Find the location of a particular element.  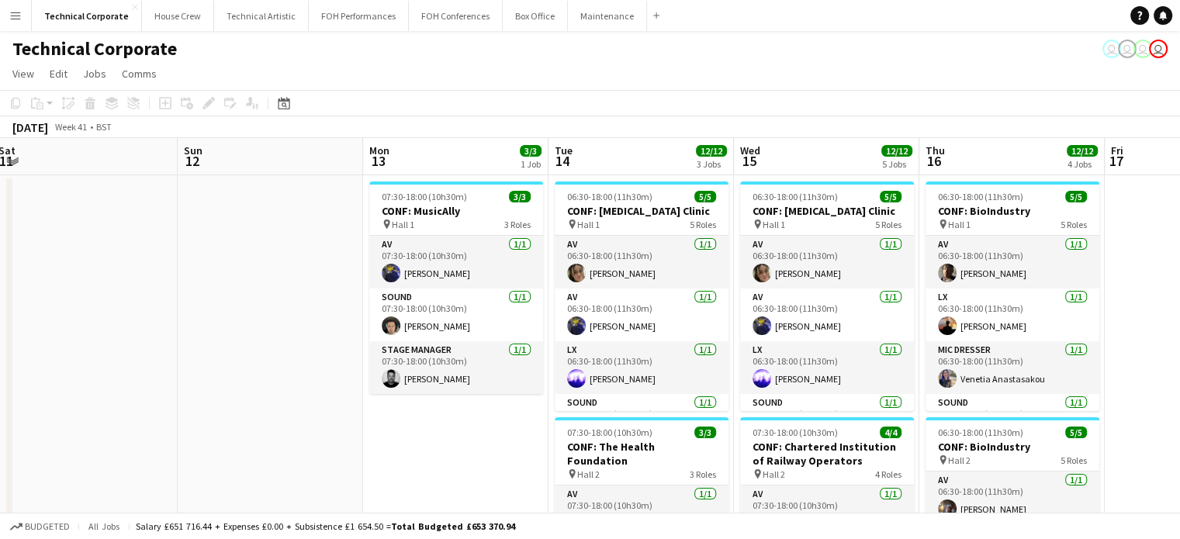

div: BST is located at coordinates (104, 126).